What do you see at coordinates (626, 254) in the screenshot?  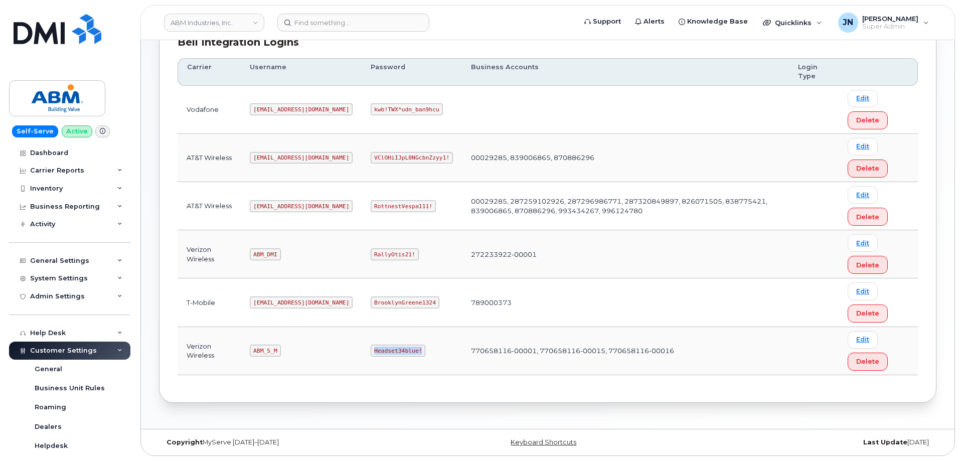 I see `td: 272233922-00001` at bounding box center [626, 254].